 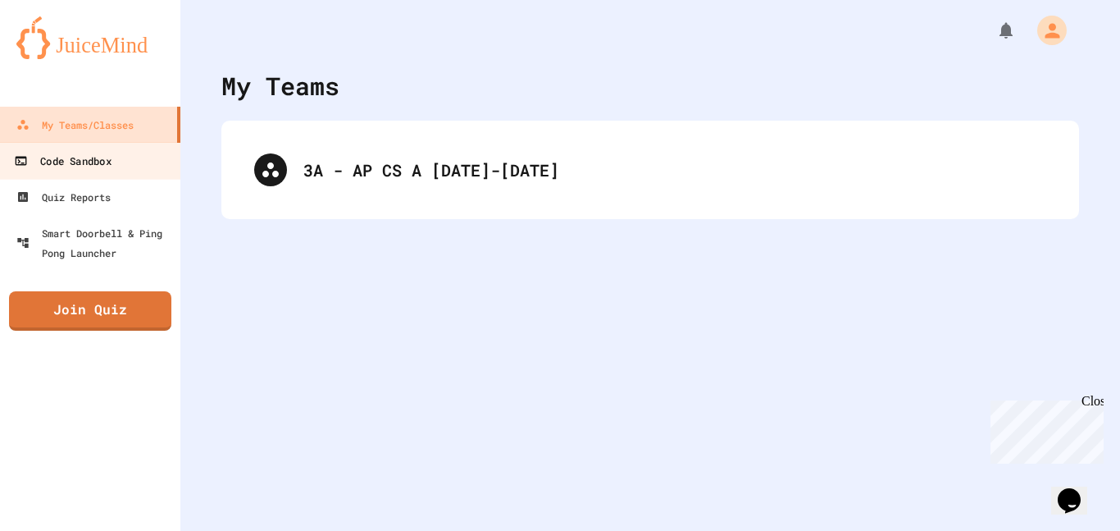 What do you see at coordinates (993, 30) in the screenshot?
I see `div: My Notifications` at bounding box center [993, 30].